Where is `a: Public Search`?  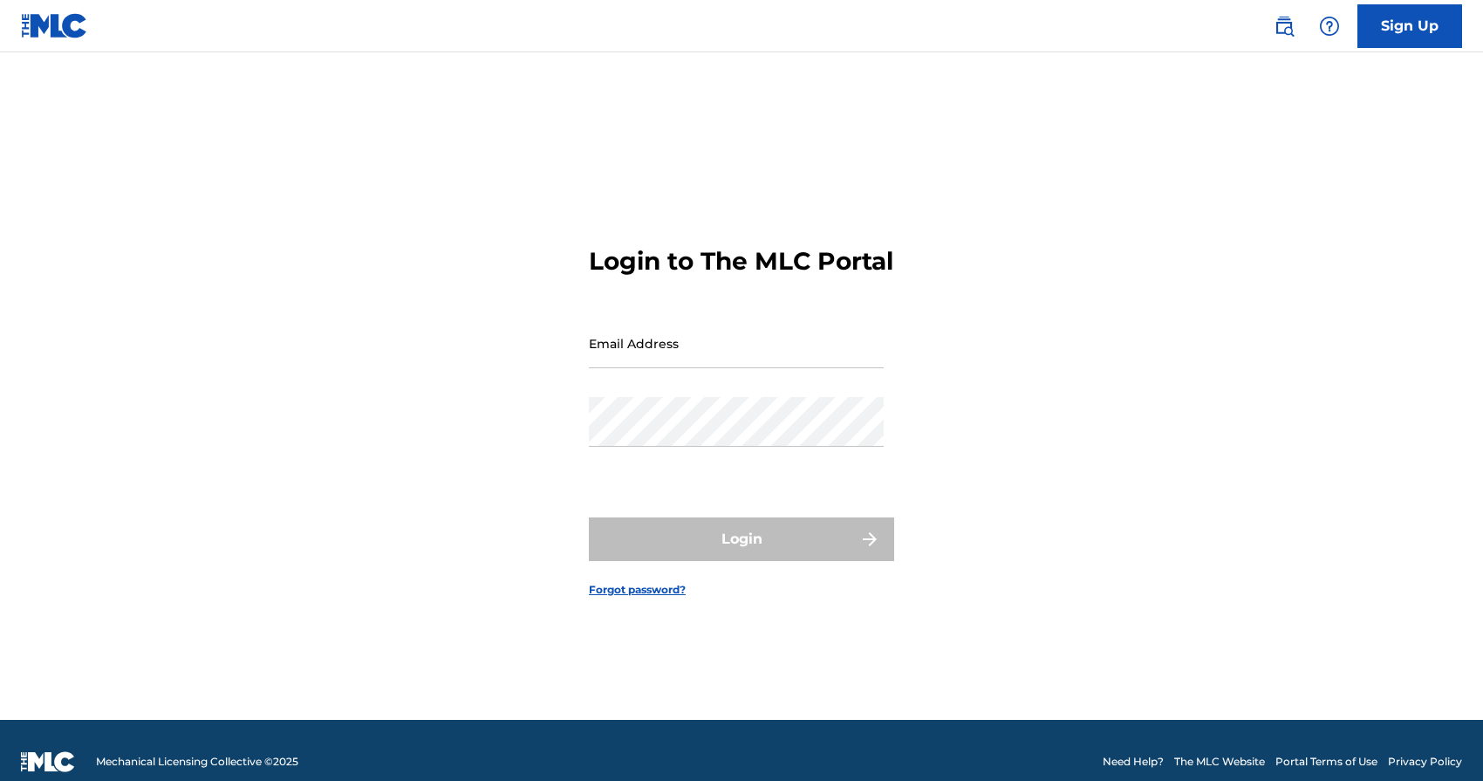
a: Public Search is located at coordinates (1285, 26).